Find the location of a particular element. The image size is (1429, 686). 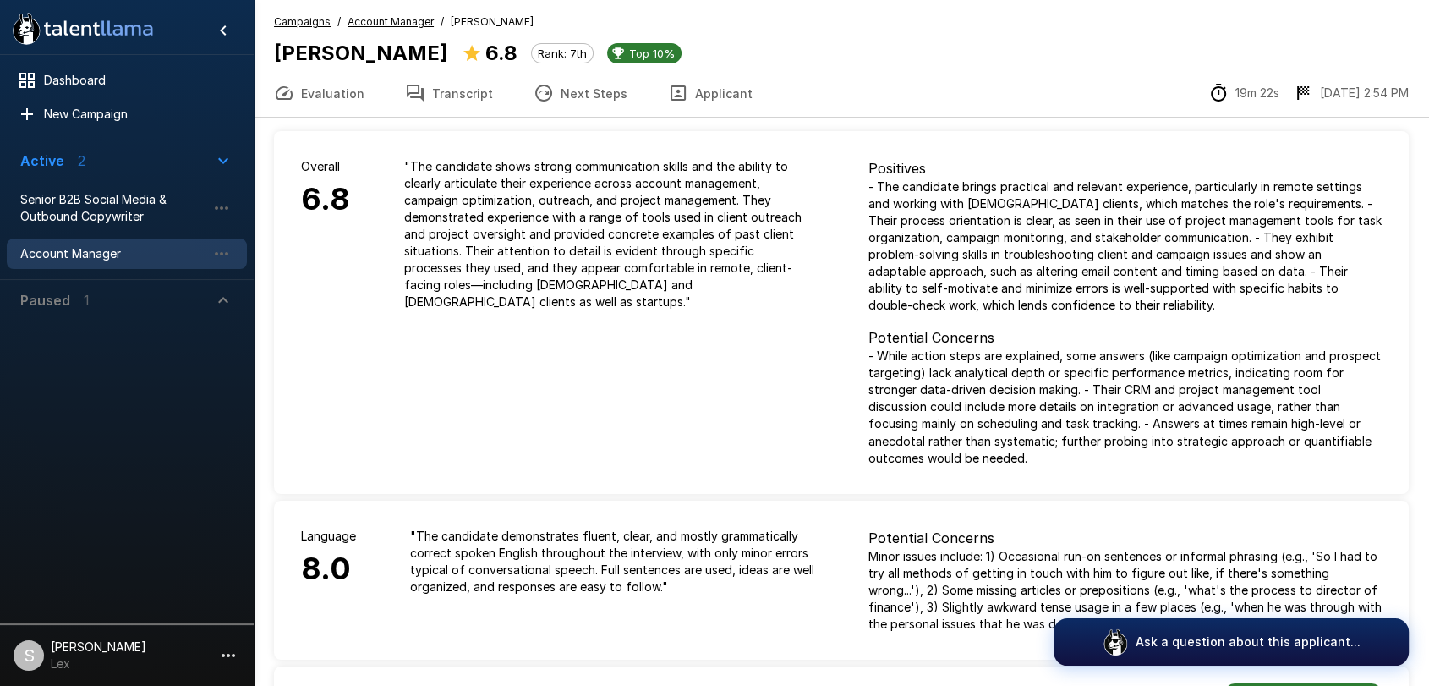

p: - While action steps are explained, some answers (like campaign optimization and prospect targeti... is located at coordinates (1125, 407).